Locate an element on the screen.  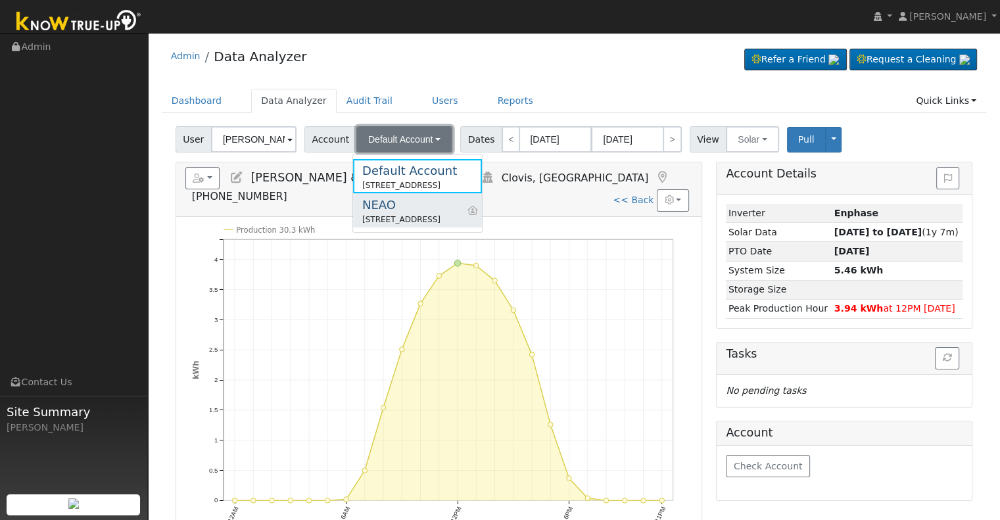
td: System Size is located at coordinates (779, 270).